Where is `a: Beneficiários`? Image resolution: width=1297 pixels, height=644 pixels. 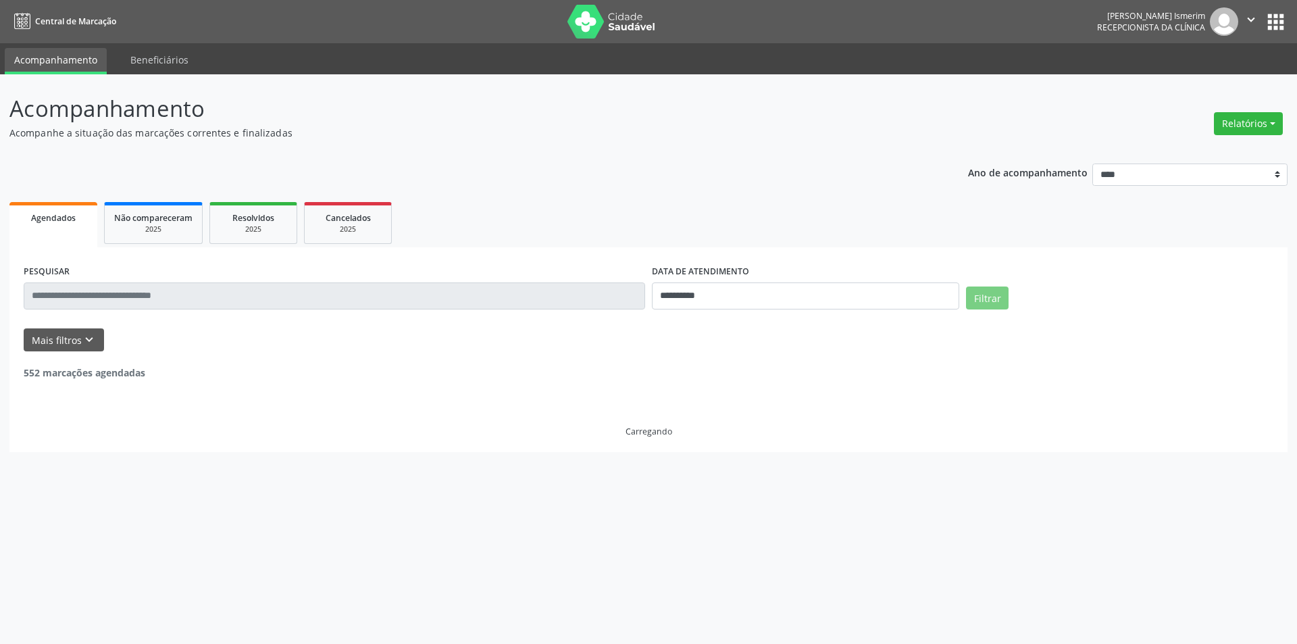
a: Beneficiários is located at coordinates (159, 59).